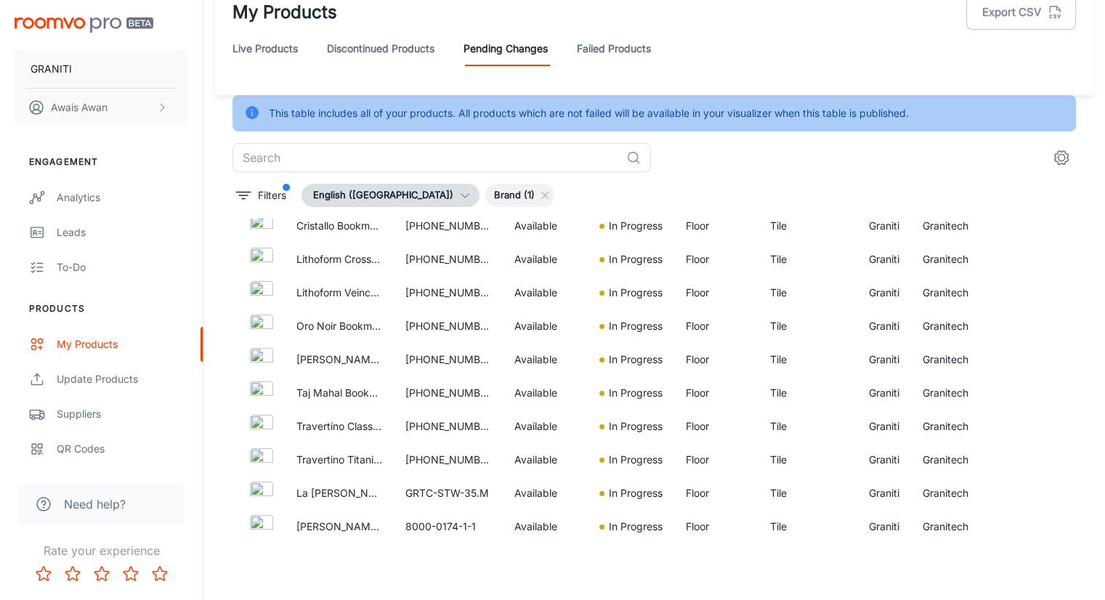 The image size is (1105, 600). I want to click on p: Rate your experience, so click(101, 551).